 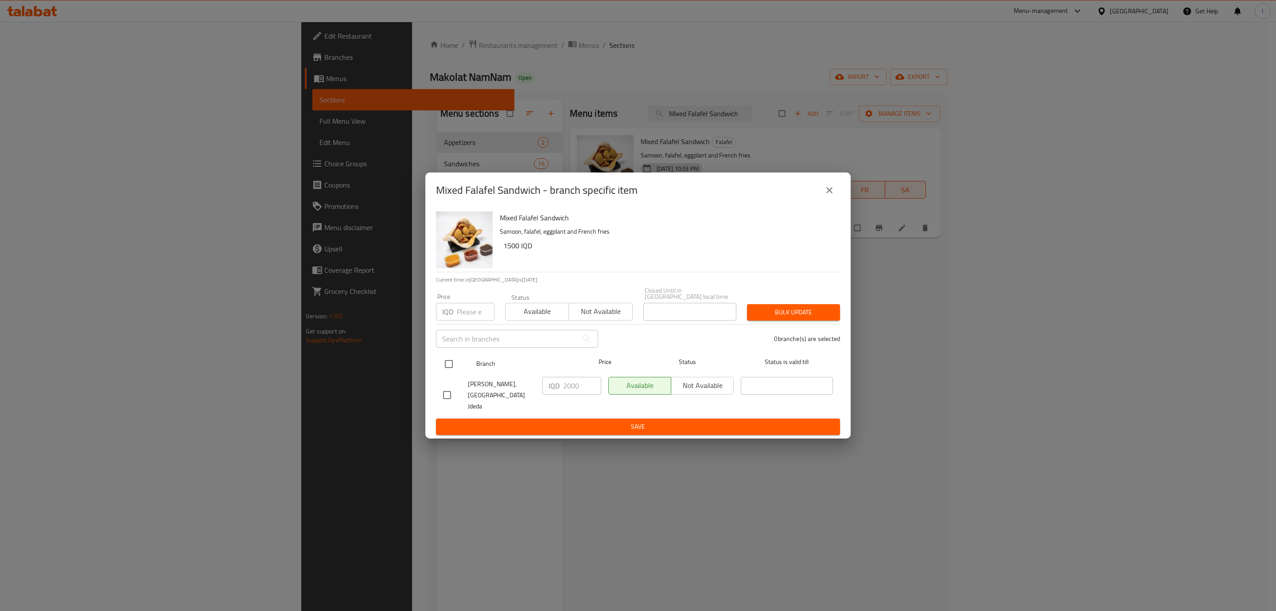 What do you see at coordinates (507, 339) in the screenshot?
I see `input: Search in branches` at bounding box center [507, 339].